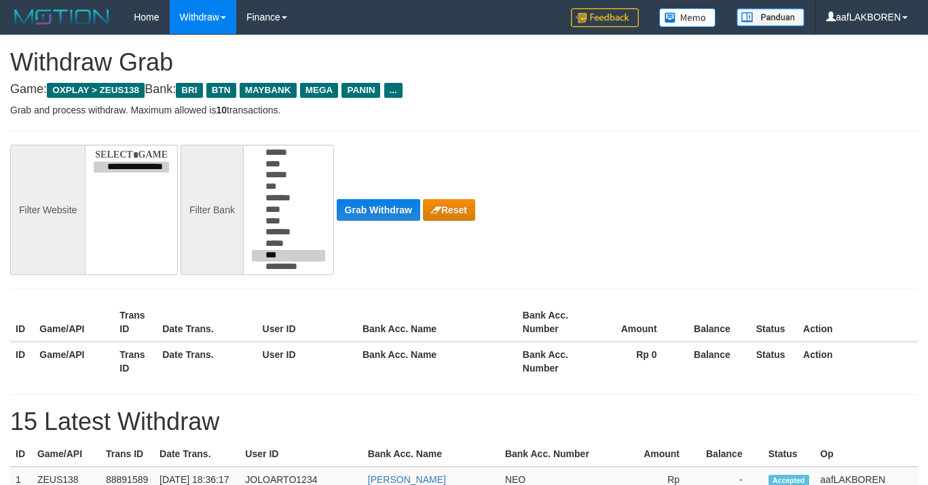 Image resolution: width=928 pixels, height=485 pixels. What do you see at coordinates (319, 90) in the screenshot?
I see `span: MEGA` at bounding box center [319, 90].